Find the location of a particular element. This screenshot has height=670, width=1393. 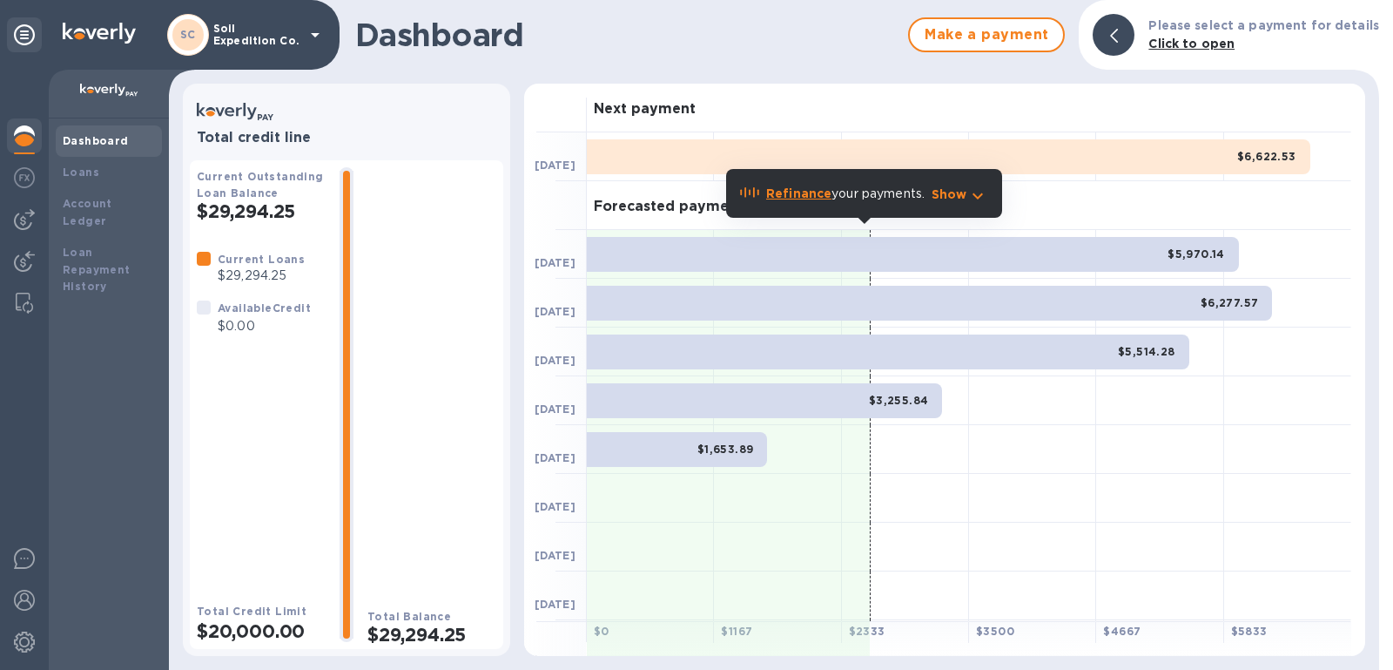

b: Loans is located at coordinates (81, 172).